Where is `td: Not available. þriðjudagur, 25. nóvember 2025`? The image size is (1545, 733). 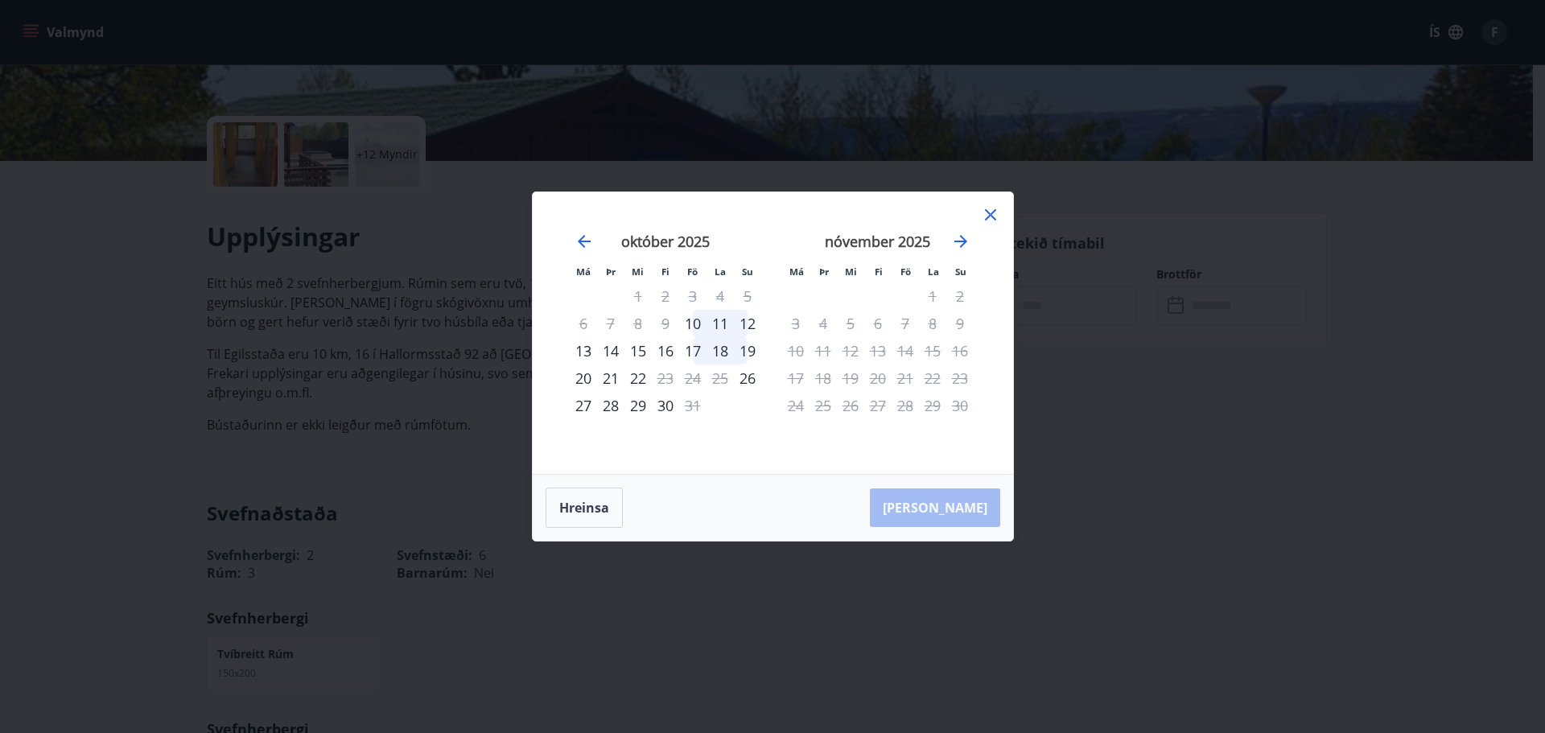
td: Not available. þriðjudagur, 25. nóvember 2025 is located at coordinates (823, 406).